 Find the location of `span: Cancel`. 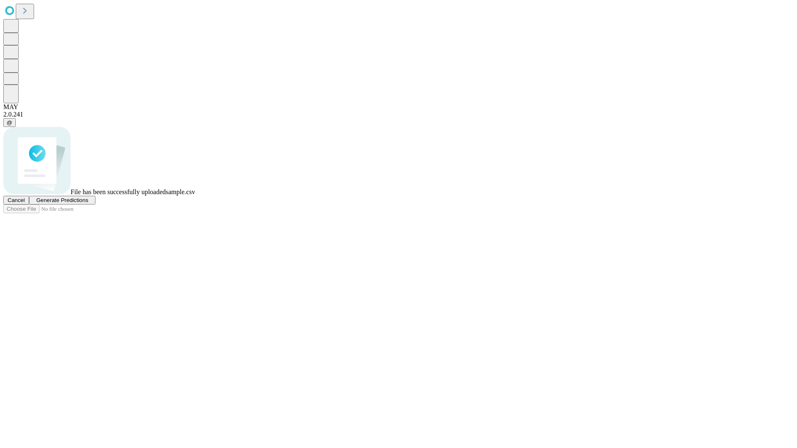

span: Cancel is located at coordinates (16, 200).